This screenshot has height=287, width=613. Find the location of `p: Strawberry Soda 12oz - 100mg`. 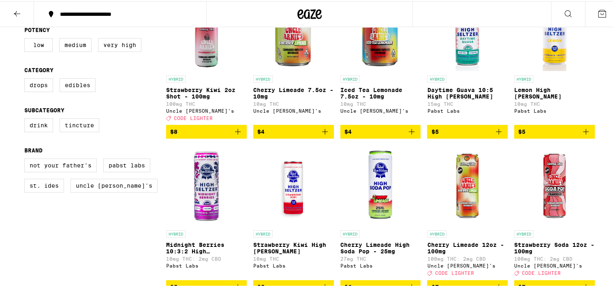

p: Strawberry Soda 12oz - 100mg is located at coordinates (555, 247).